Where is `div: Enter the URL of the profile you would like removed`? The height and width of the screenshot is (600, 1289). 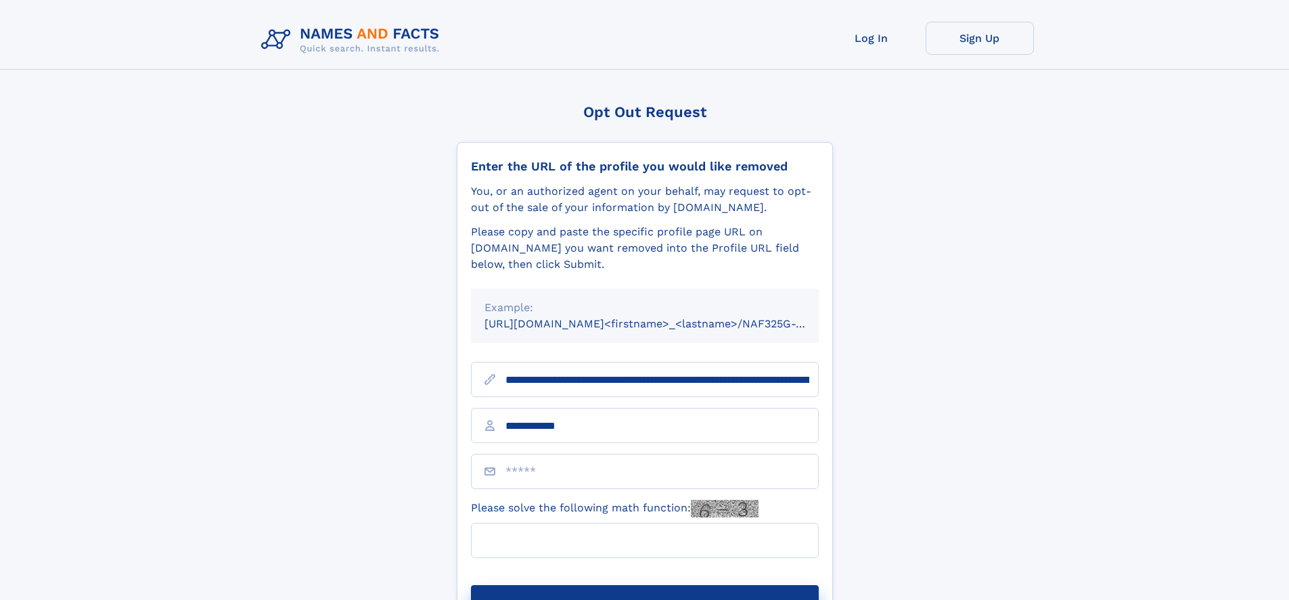 div: Enter the URL of the profile you would like removed is located at coordinates (645, 166).